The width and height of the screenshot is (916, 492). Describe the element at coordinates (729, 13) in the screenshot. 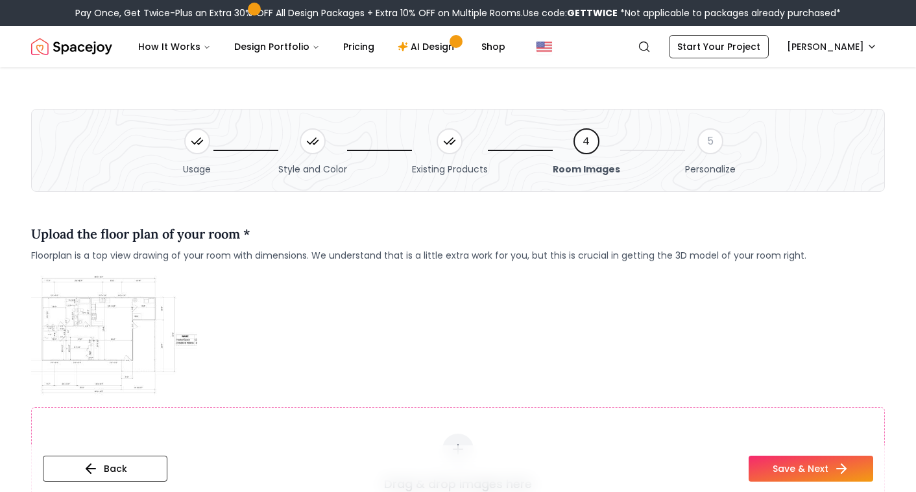

I see `span: *Not applicable to packages already purchased*` at that location.